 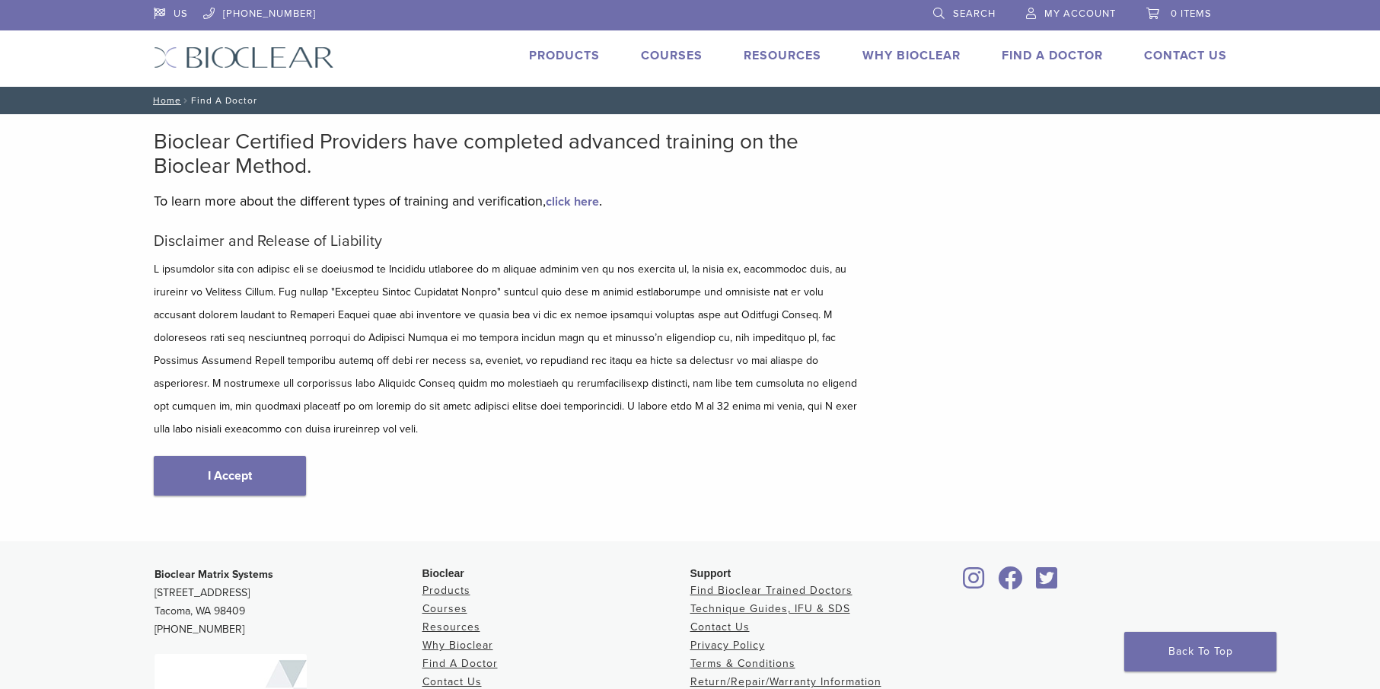 I want to click on span: Search, so click(x=974, y=14).